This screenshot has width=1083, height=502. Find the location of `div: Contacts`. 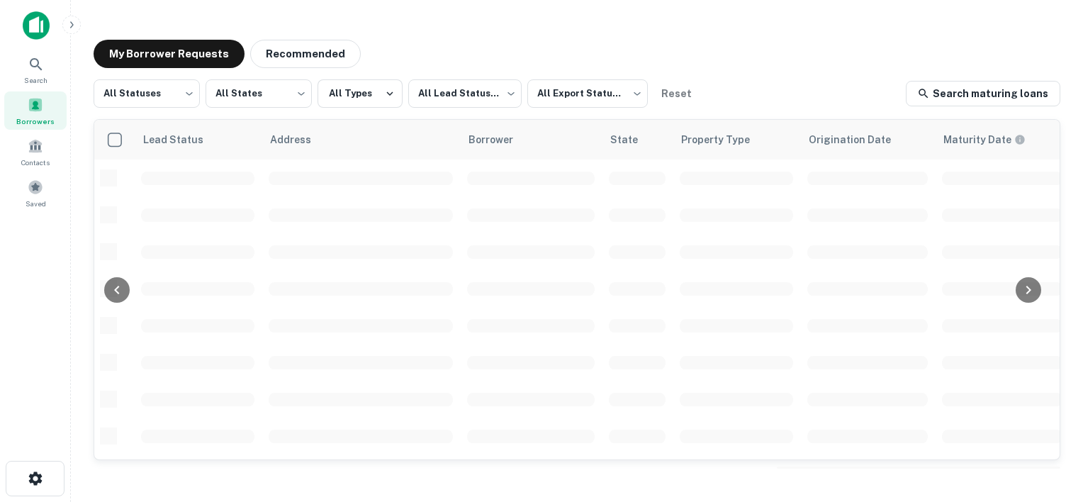

div: Contacts is located at coordinates (35, 152).